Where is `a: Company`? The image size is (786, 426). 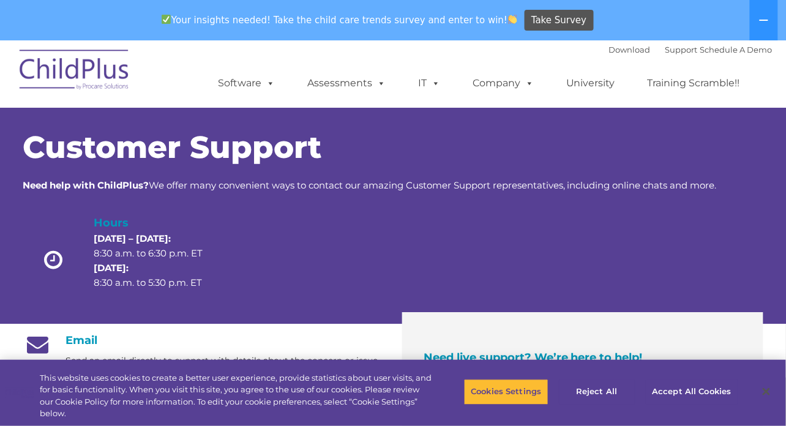 a: Company is located at coordinates (503, 83).